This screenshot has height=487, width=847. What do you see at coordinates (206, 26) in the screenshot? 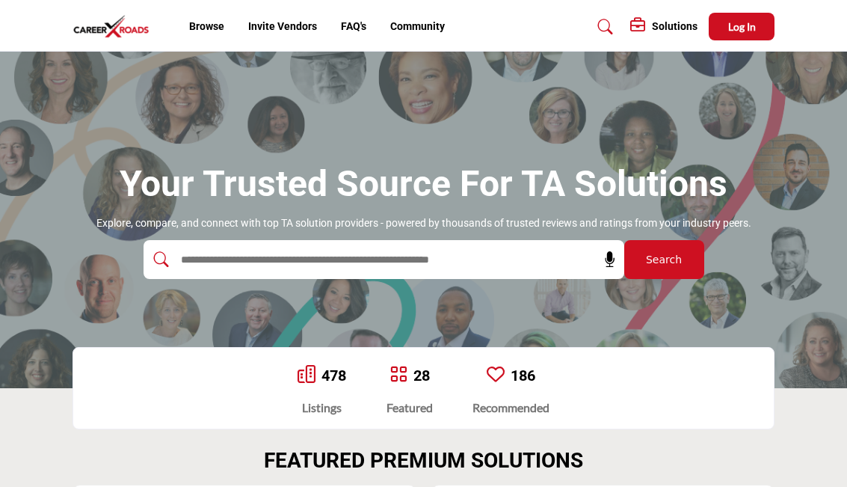
I see `a: Browse` at bounding box center [206, 26].